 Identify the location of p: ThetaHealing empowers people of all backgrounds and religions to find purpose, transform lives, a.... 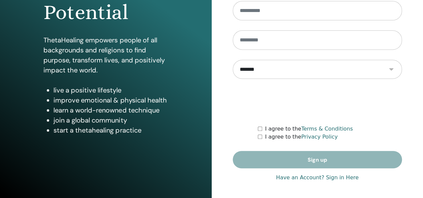
(106, 55).